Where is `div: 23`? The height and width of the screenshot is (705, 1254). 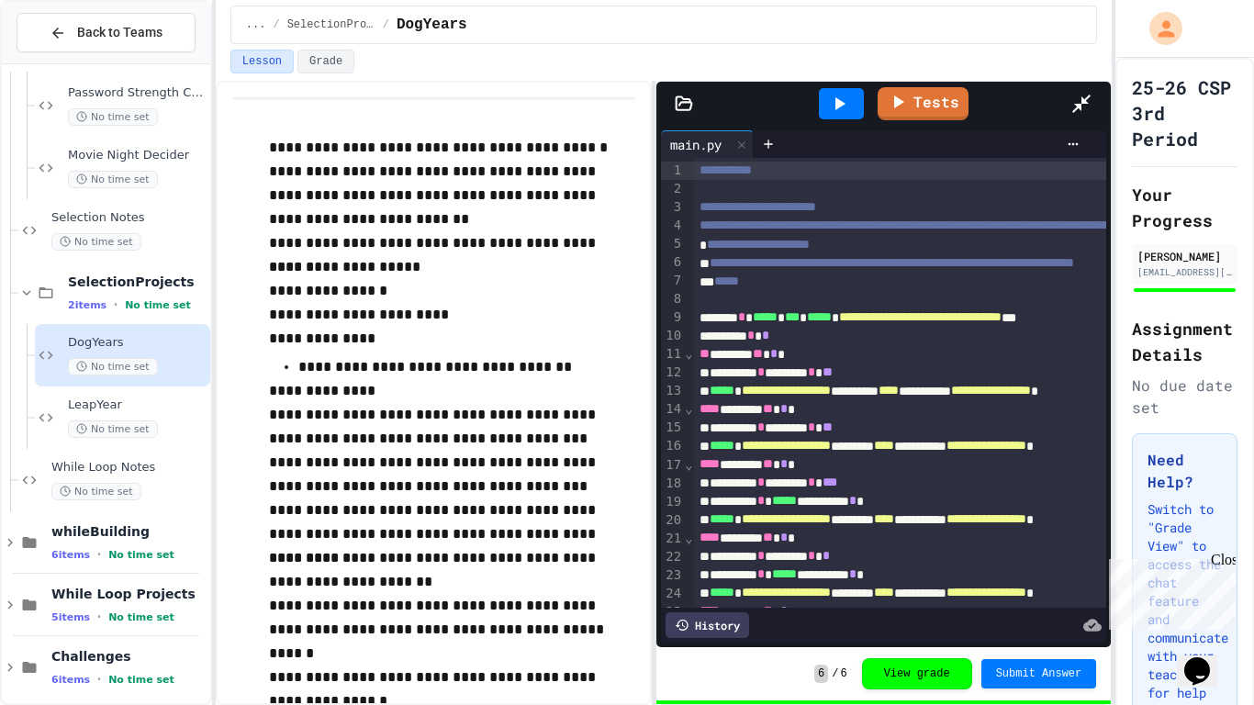
div: 23 is located at coordinates (672, 576).